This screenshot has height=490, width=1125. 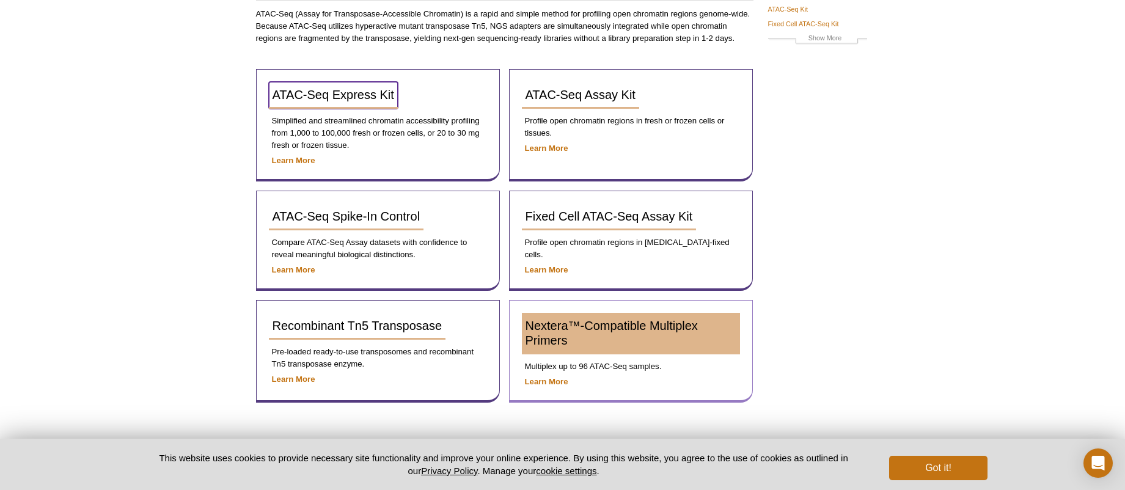 I want to click on p: ATAC-Seq (Assay for Transposase-Accessible Chromatin) is a rapid and simple method for profiling ..., so click(x=505, y=26).